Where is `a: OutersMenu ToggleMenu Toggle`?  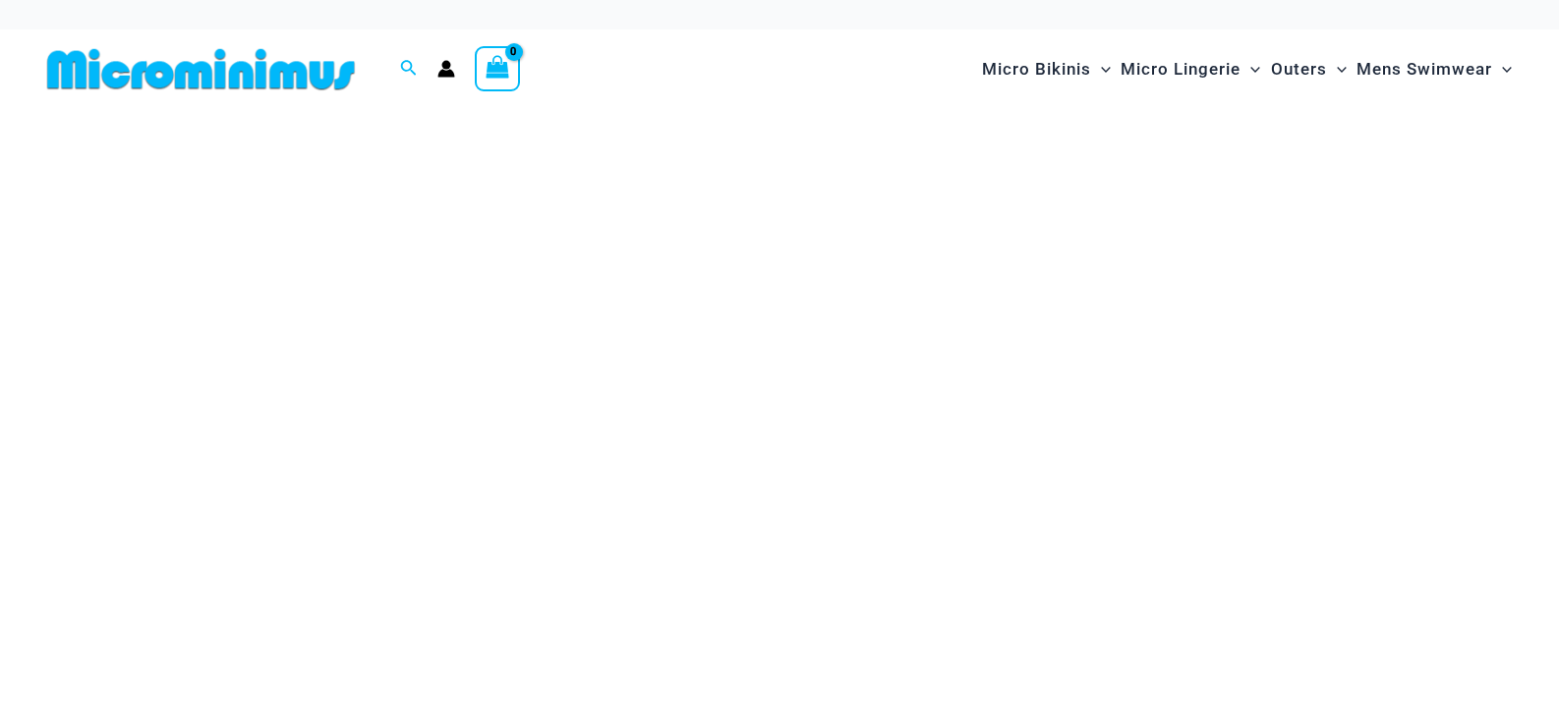
a: OutersMenu ToggleMenu Toggle is located at coordinates (1308, 69).